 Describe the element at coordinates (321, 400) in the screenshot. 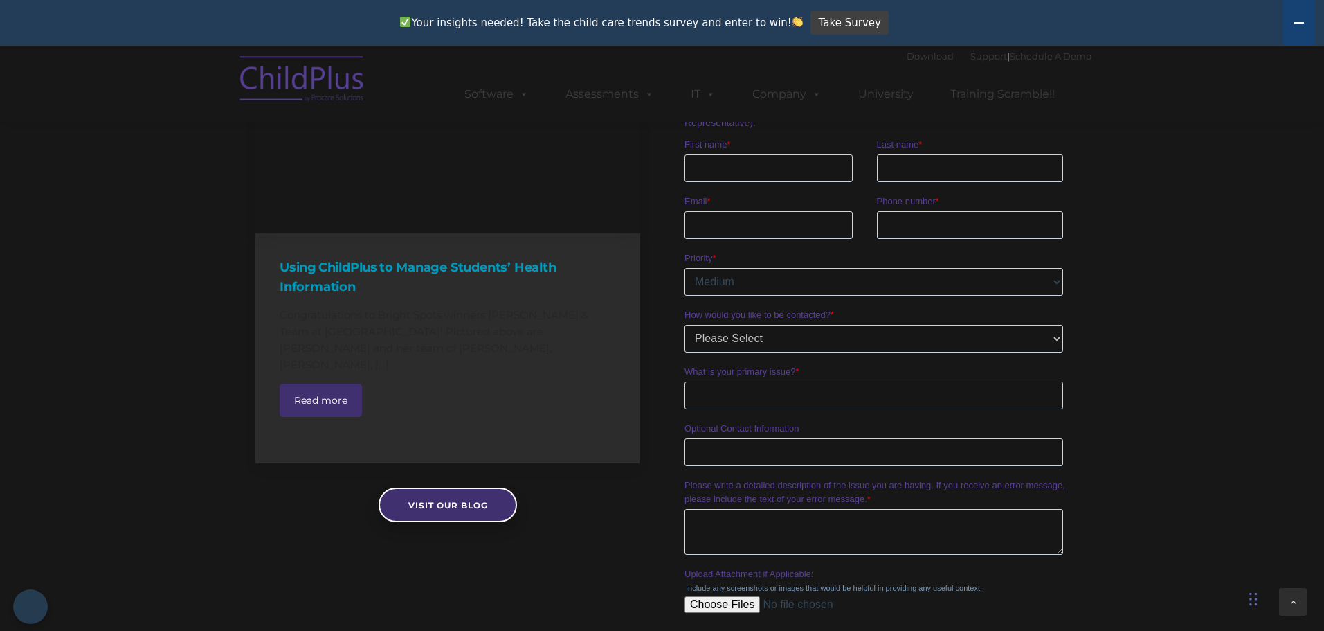

I see `a: Read more` at that location.